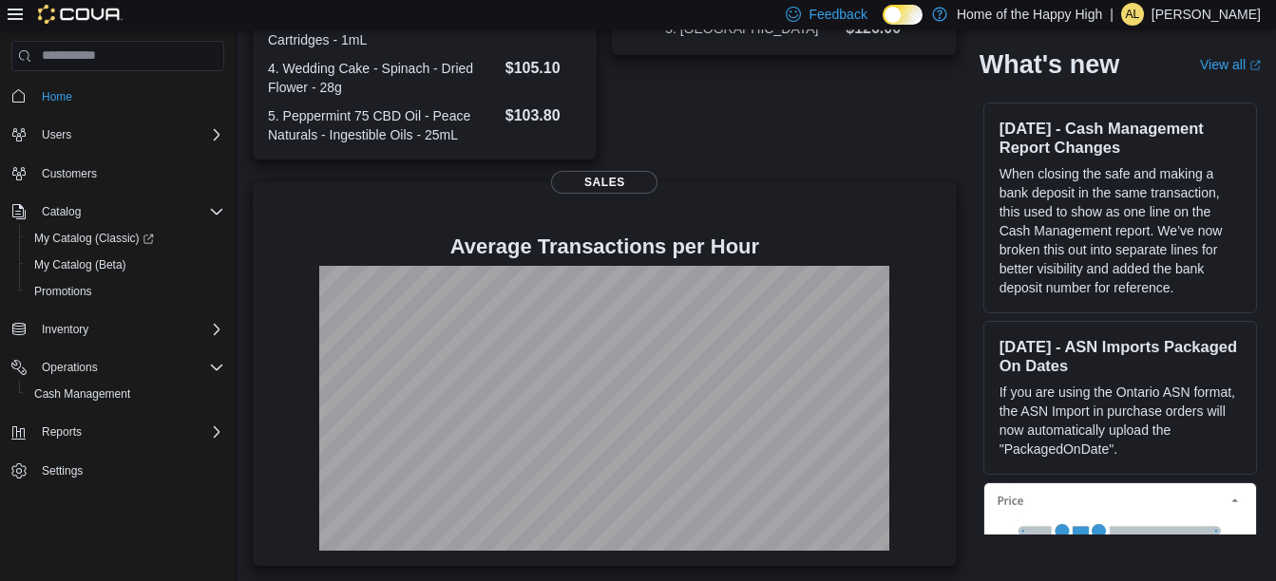 The height and width of the screenshot is (581, 1276). I want to click on dd: $103.80, so click(543, 116).